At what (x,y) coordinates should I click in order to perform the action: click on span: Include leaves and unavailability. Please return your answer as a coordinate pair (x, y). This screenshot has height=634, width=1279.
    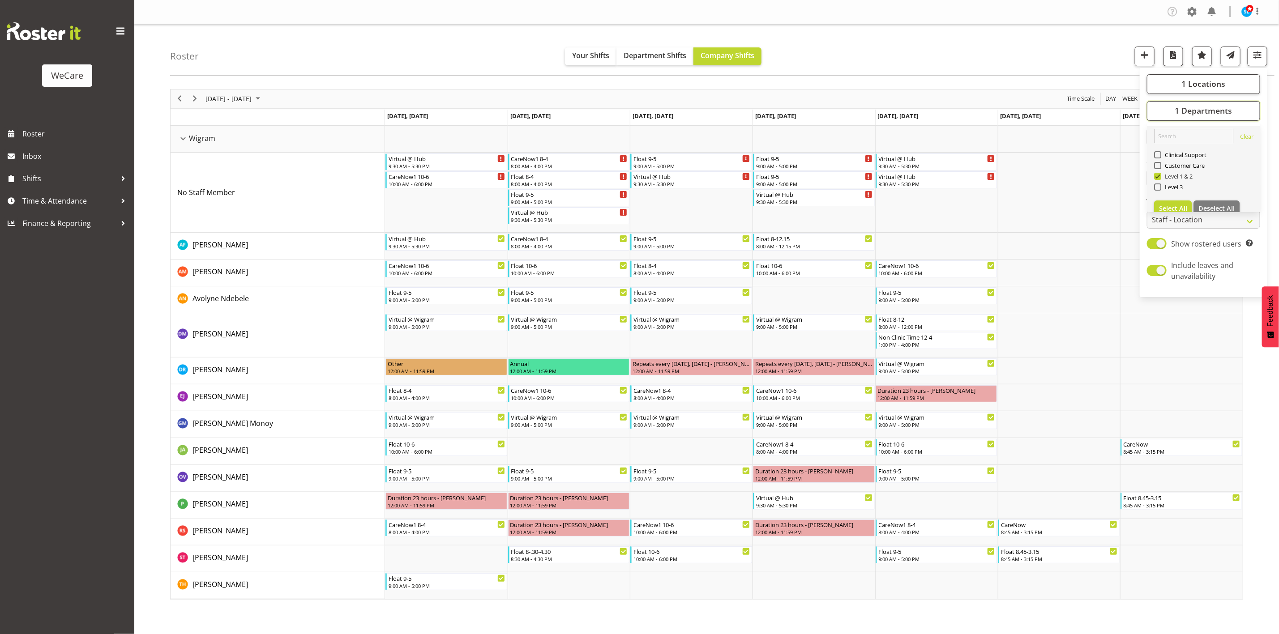
    Looking at the image, I should click on (1202, 271).